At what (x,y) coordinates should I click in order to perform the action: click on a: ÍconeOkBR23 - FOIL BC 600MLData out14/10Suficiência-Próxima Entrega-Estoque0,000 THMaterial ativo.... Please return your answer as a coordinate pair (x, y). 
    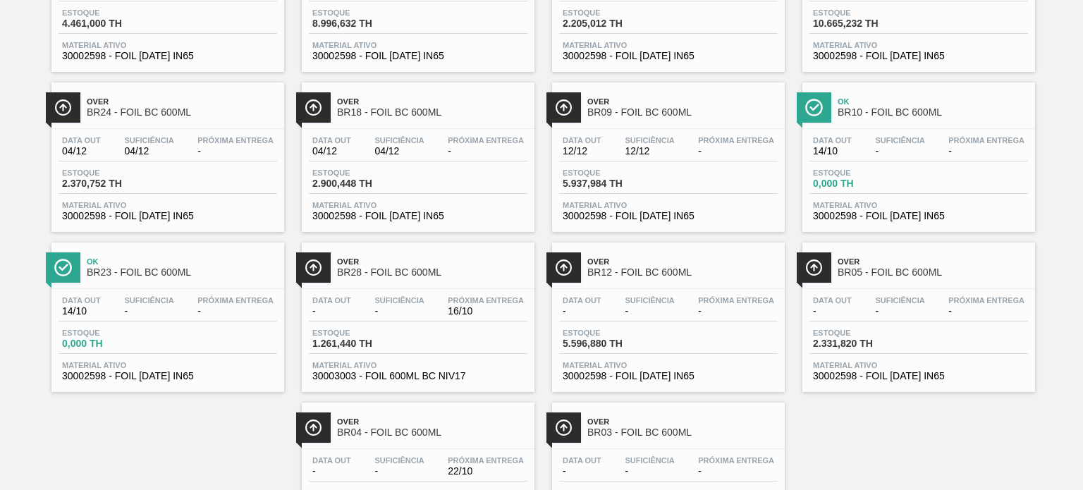
    Looking at the image, I should click on (166, 312).